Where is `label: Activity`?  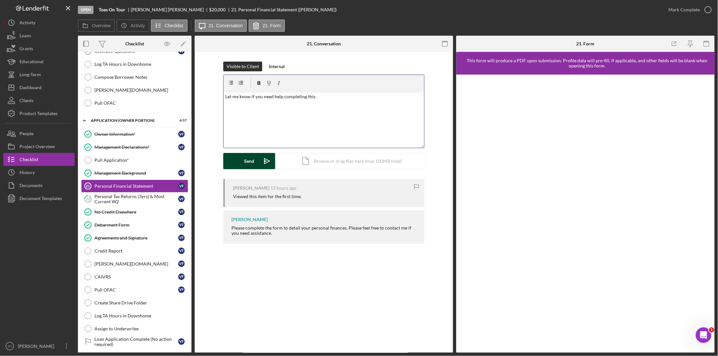
label: Activity is located at coordinates (138, 26).